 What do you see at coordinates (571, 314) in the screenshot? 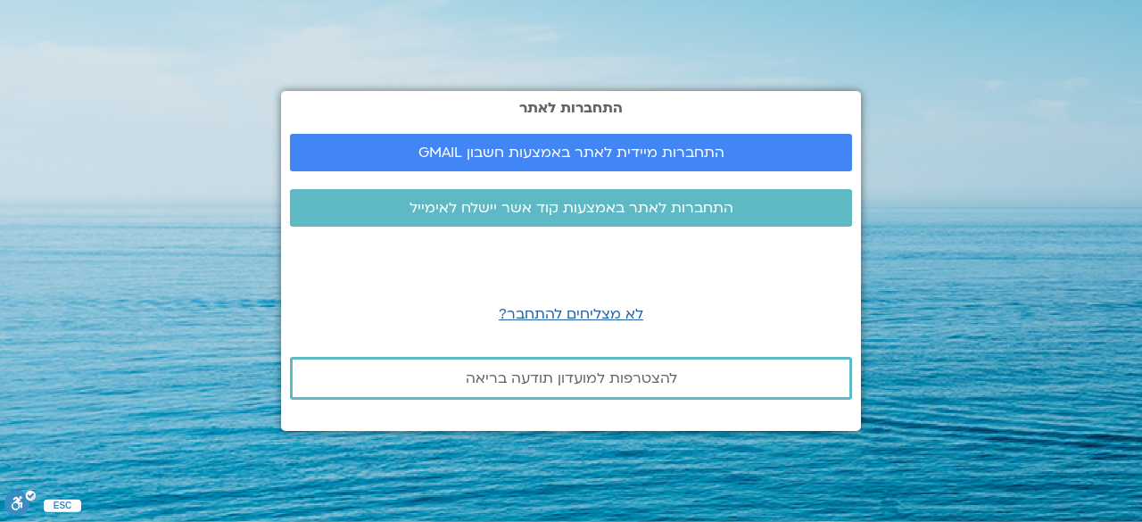
I see `a: לא מצליחים להתחבר?` at bounding box center [571, 314].